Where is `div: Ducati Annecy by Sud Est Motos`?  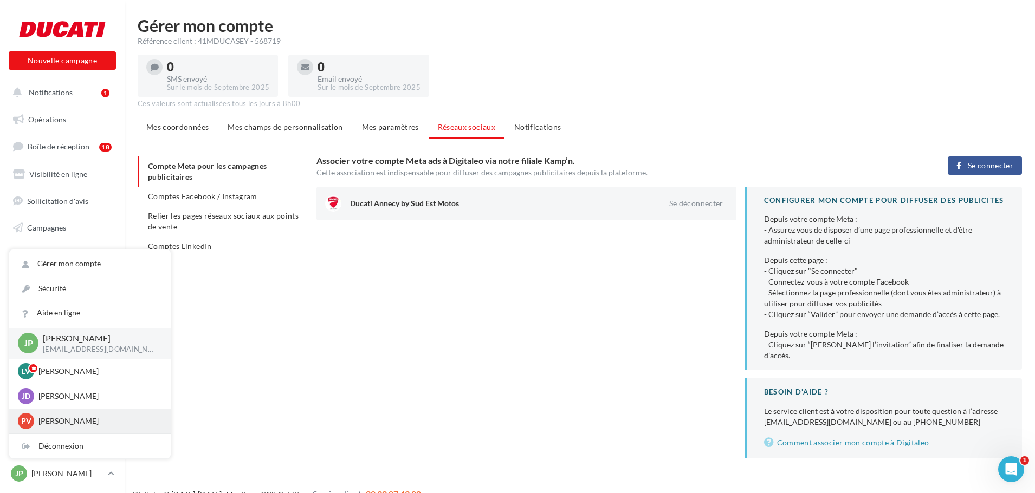
div: Ducati Annecy by Sud Est Motos is located at coordinates (495, 204).